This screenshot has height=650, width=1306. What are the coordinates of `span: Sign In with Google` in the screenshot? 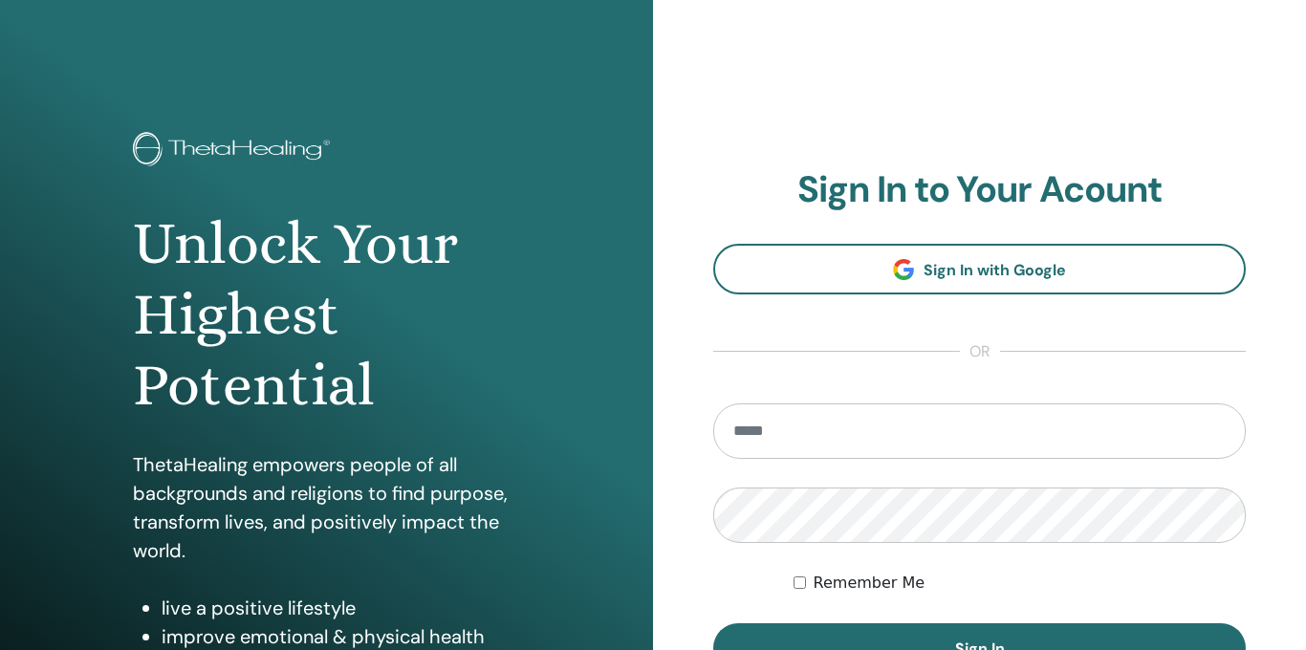 It's located at (994, 270).